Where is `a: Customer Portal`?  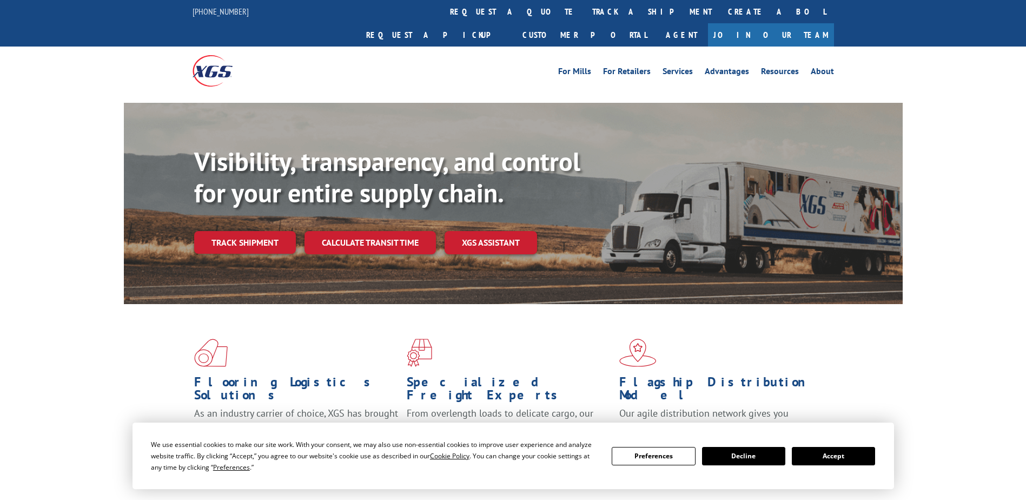 a: Customer Portal is located at coordinates (585, 35).